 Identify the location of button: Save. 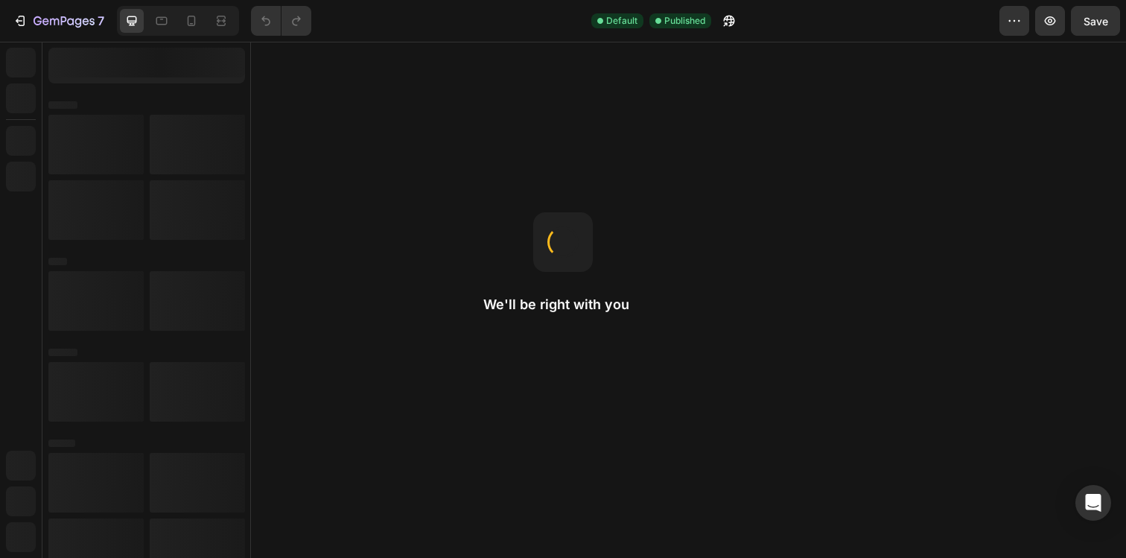
(1095, 21).